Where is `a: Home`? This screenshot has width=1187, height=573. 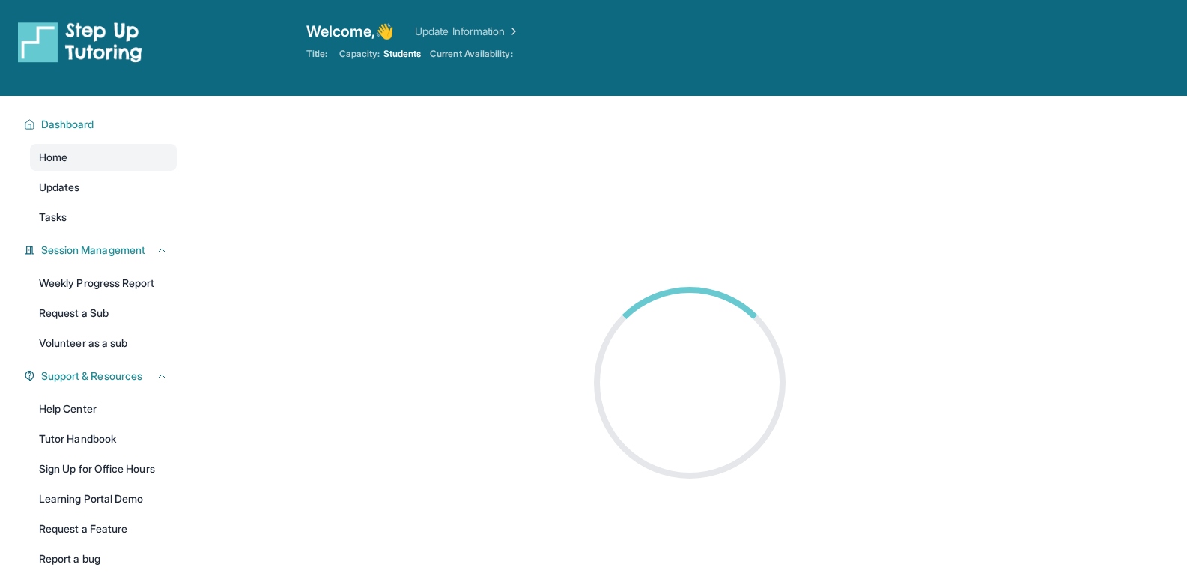
a: Home is located at coordinates (103, 157).